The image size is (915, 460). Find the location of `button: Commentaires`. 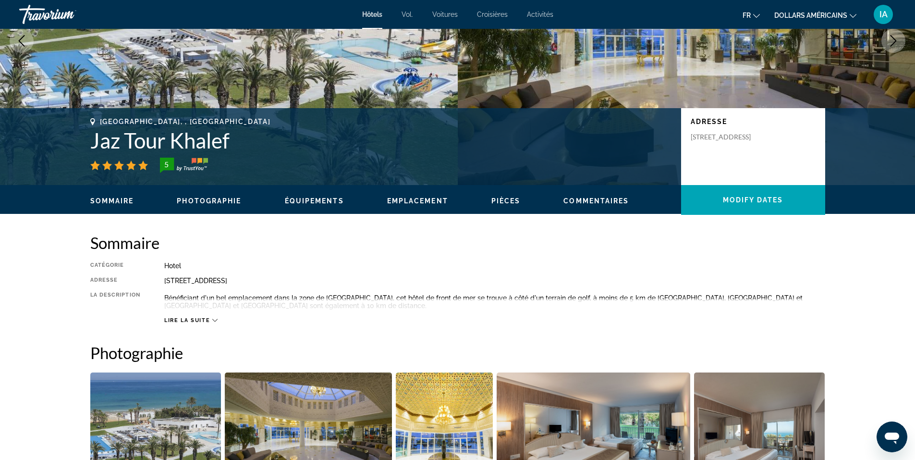

button: Commentaires is located at coordinates (596, 201).